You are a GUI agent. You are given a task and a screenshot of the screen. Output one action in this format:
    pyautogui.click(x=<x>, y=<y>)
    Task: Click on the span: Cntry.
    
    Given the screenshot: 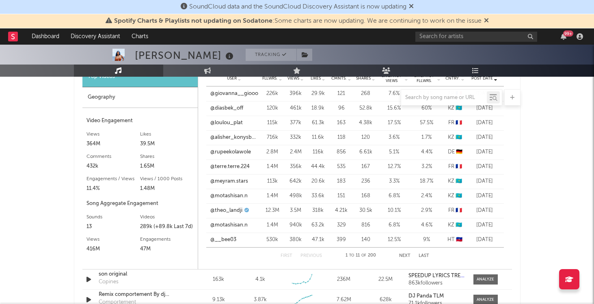 What is the action you would take?
    pyautogui.click(x=453, y=78)
    